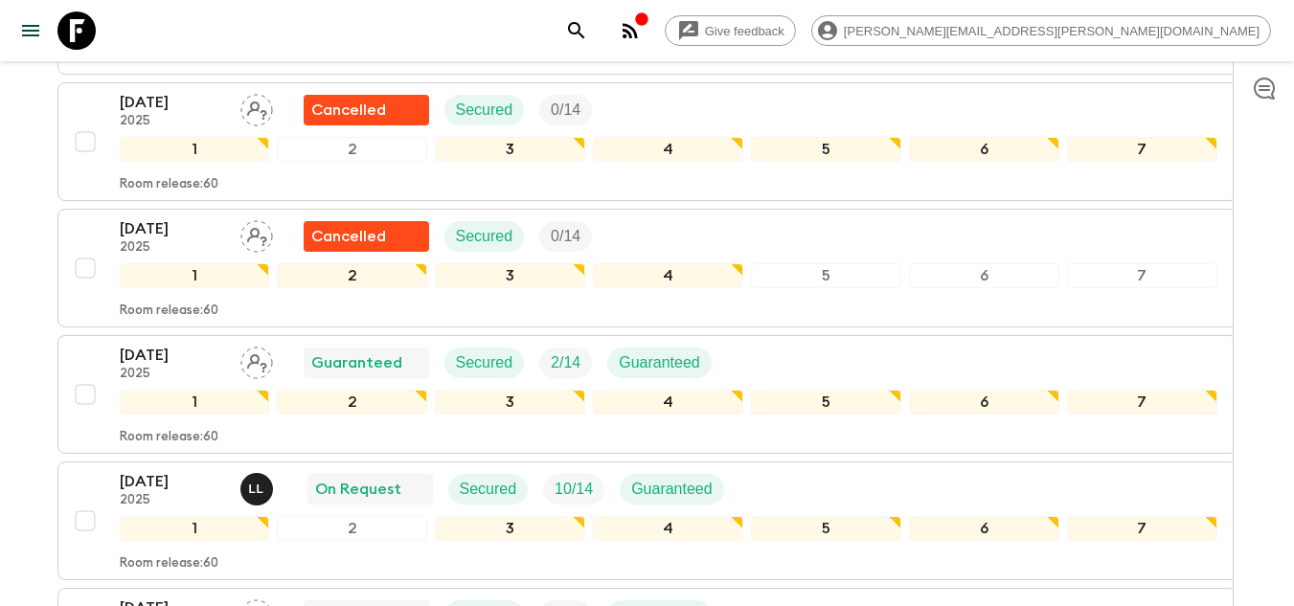 The height and width of the screenshot is (606, 1294). Describe the element at coordinates (257, 489) in the screenshot. I see `p: L L` at that location.